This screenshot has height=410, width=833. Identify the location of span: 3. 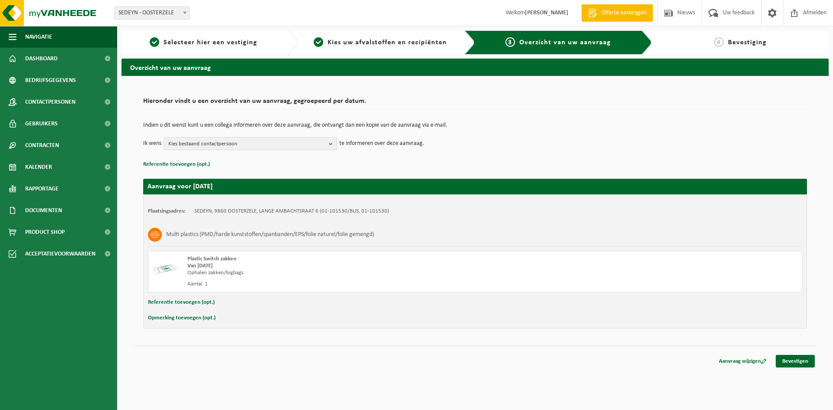
(510, 42).